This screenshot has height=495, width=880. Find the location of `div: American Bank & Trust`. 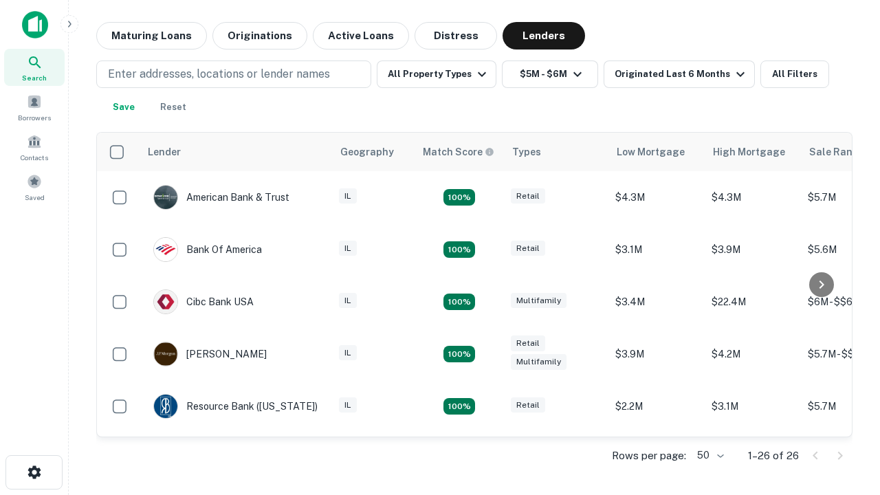

div: American Bank & Trust is located at coordinates (221, 197).